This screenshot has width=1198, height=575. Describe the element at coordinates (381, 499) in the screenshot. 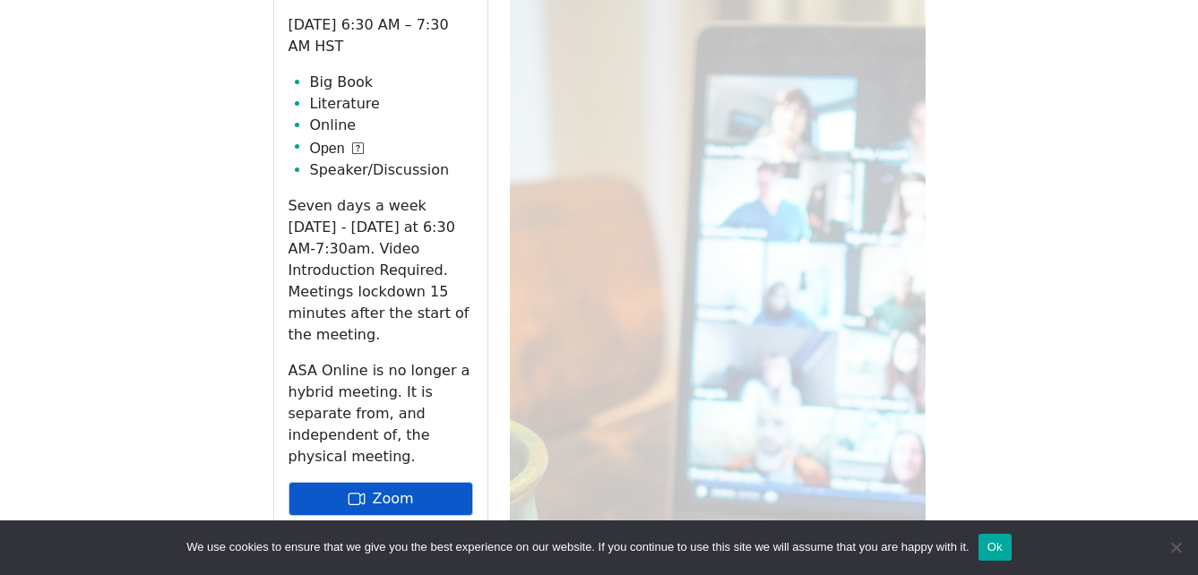

I see `a: Zoom` at that location.